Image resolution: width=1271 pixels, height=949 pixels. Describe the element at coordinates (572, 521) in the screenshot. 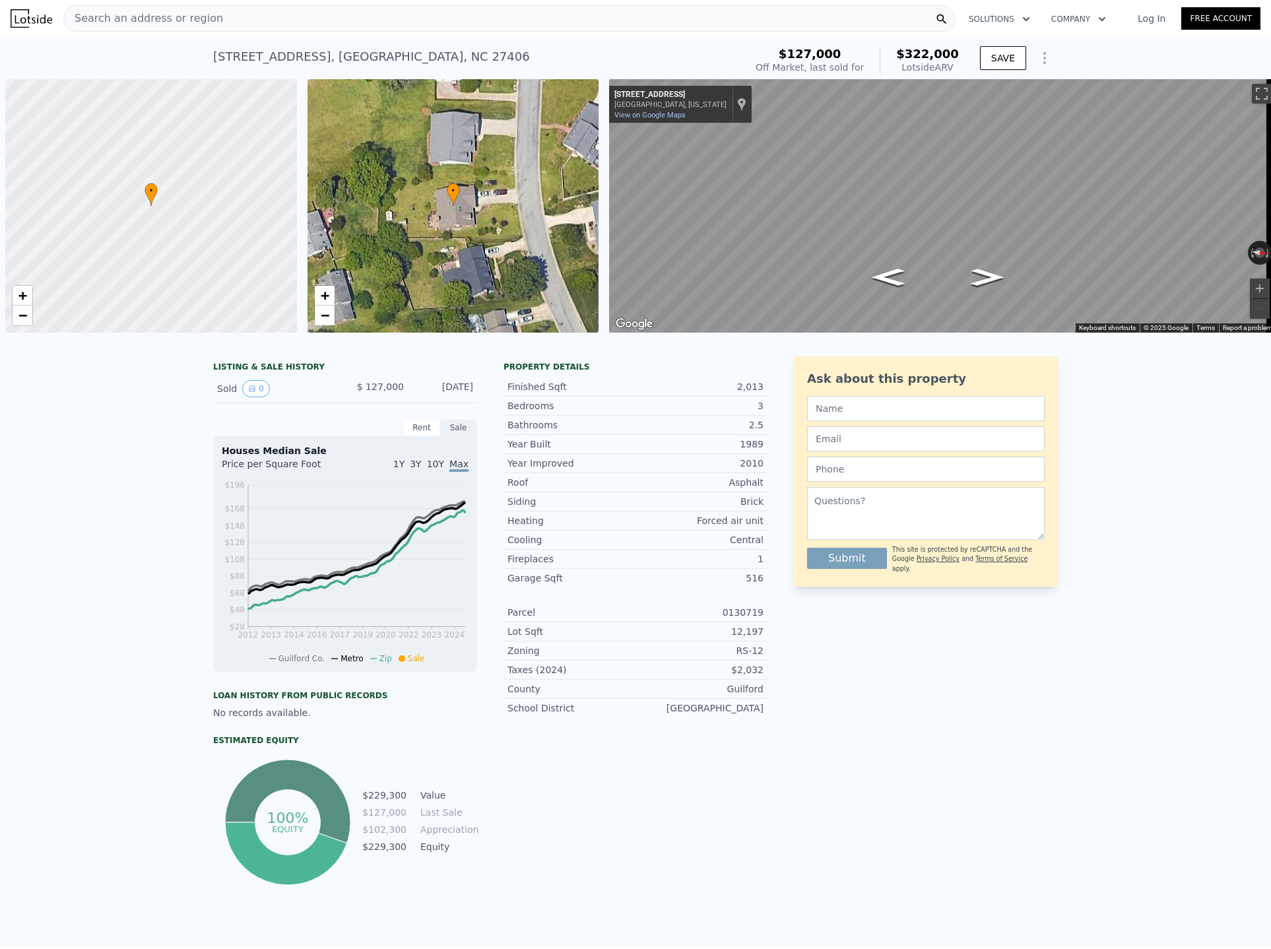

I see `div: Heating` at that location.